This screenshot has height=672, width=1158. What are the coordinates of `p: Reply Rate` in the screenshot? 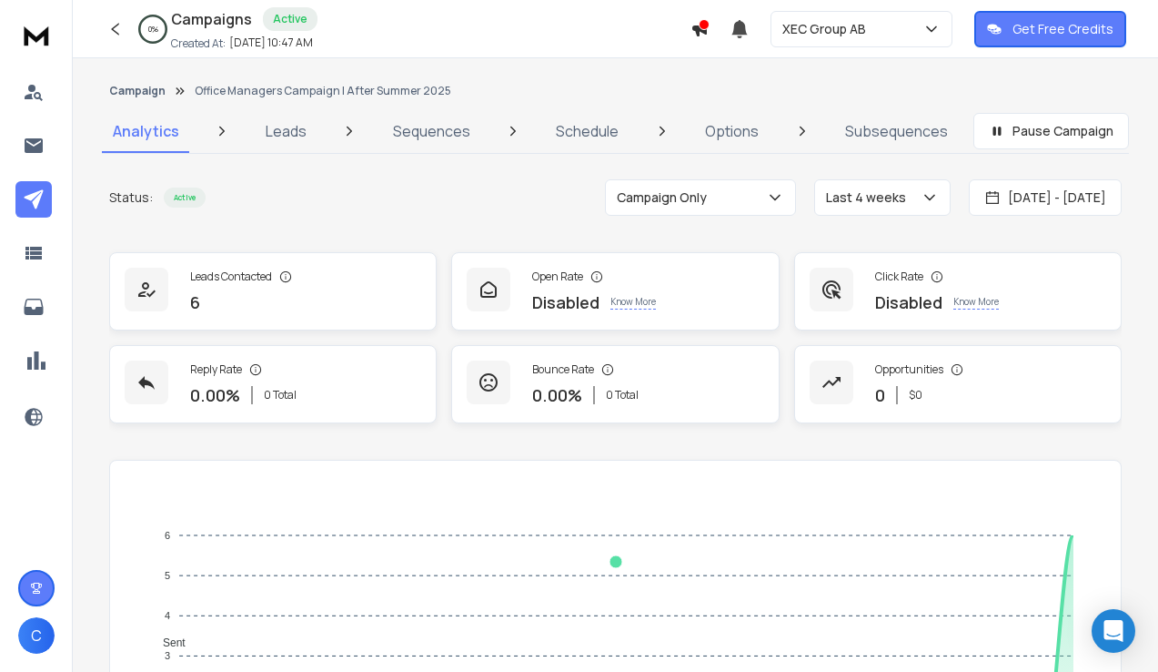 It's located at (216, 369).